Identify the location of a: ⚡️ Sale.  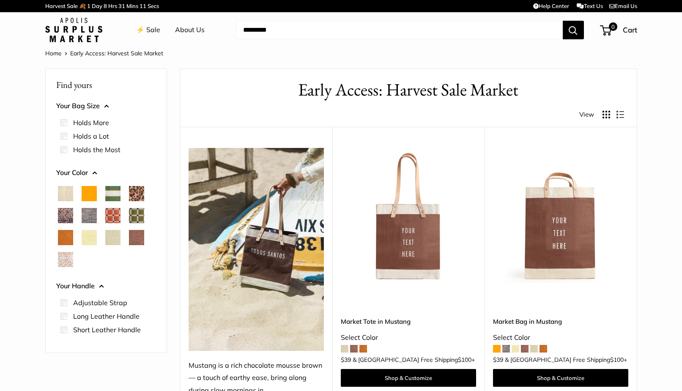
(148, 30).